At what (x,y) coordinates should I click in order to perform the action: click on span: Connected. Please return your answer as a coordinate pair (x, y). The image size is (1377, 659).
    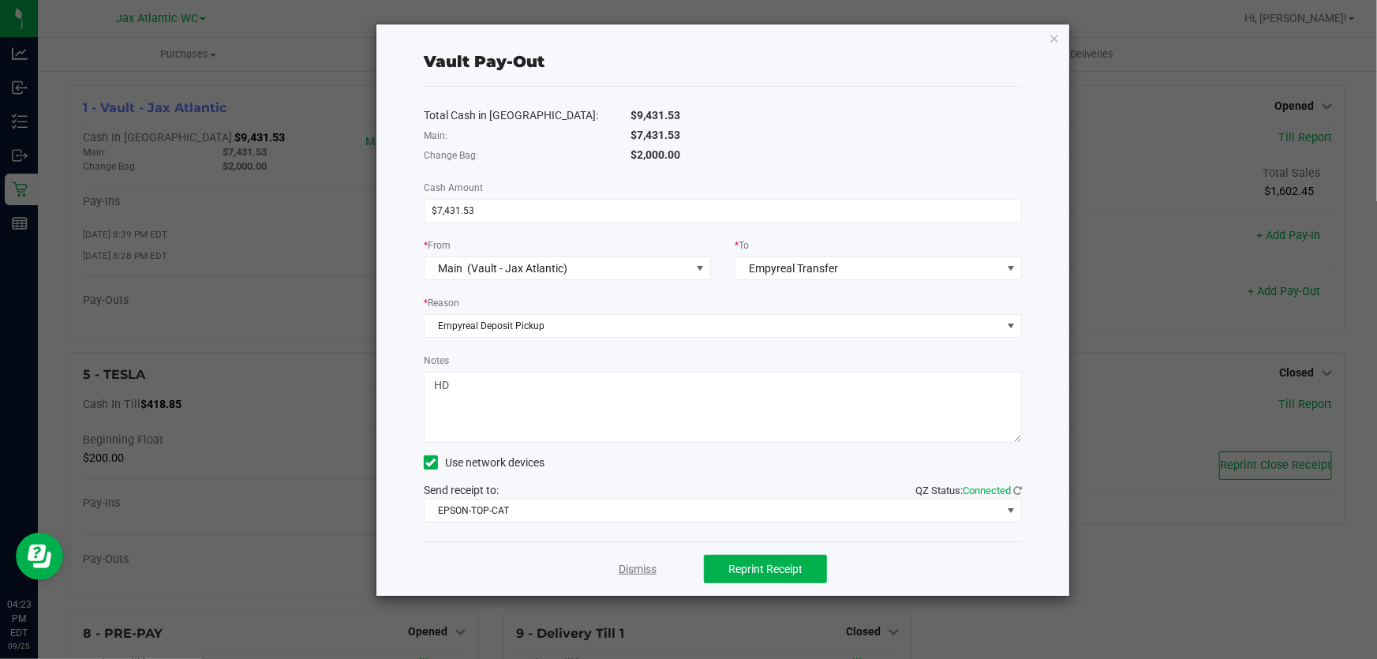
    Looking at the image, I should click on (986, 490).